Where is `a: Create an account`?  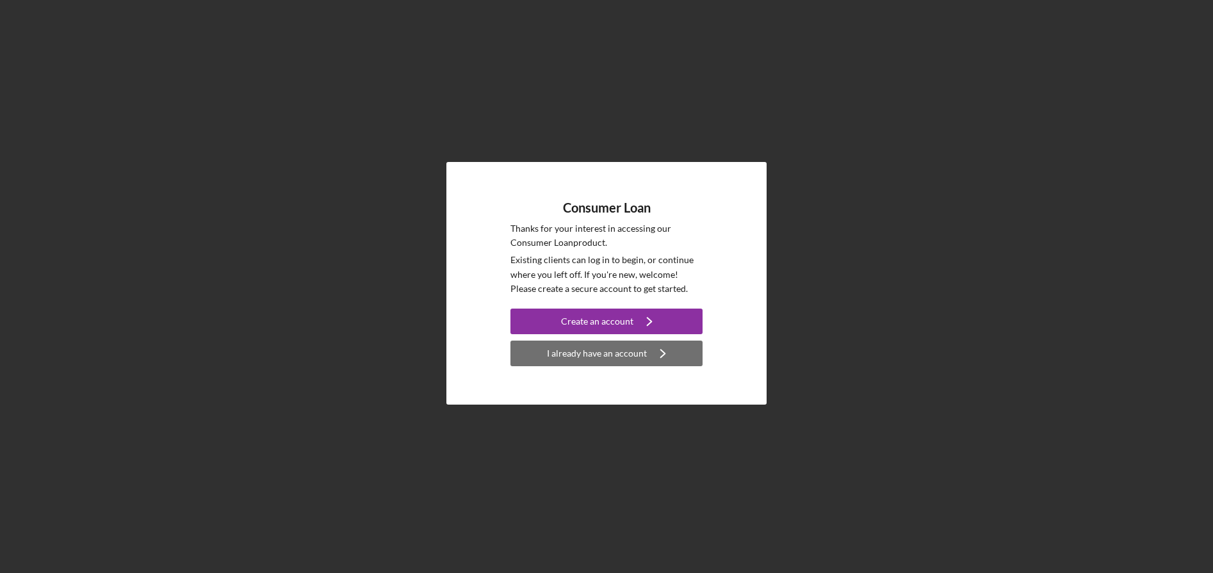 a: Create an account is located at coordinates (607, 323).